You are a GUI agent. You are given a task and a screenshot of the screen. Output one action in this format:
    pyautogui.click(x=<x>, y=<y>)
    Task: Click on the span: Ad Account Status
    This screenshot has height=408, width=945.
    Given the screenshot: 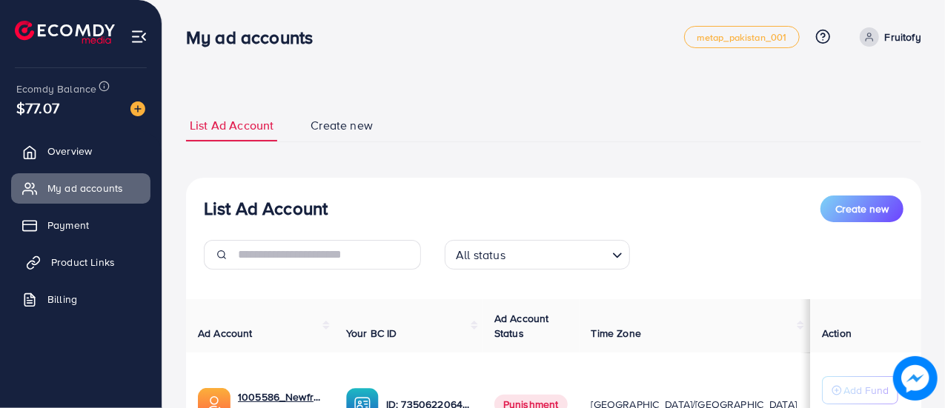 What is the action you would take?
    pyautogui.click(x=522, y=326)
    